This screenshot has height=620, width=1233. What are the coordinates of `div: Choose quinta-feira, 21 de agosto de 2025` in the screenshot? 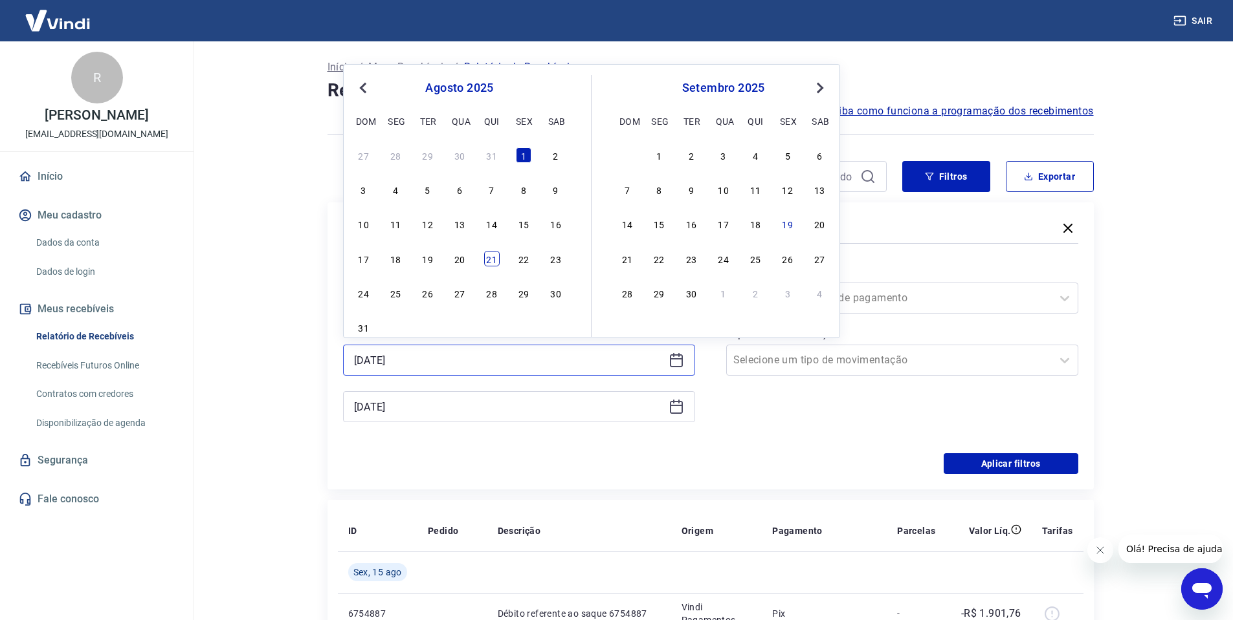 It's located at (492, 259).